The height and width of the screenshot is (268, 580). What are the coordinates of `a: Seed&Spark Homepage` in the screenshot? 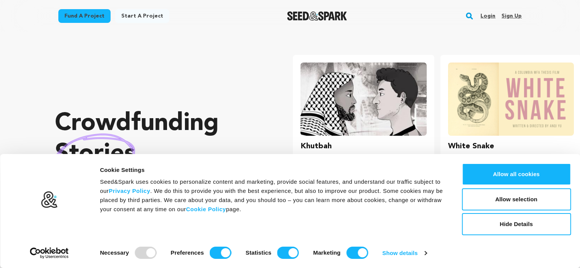 It's located at (317, 16).